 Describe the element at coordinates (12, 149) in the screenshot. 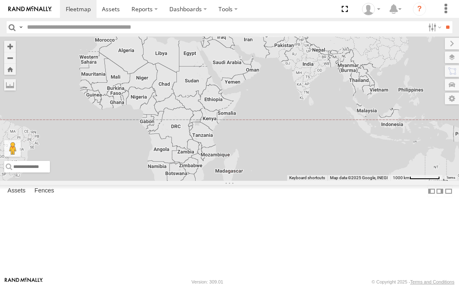

I see `button: Drag Pegman onto the map to open Street View` at that location.